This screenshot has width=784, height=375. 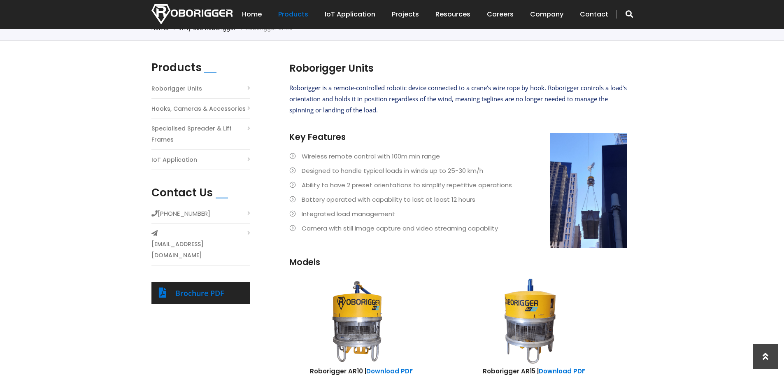 What do you see at coordinates (293, 14) in the screenshot?
I see `a: Products` at bounding box center [293, 14].